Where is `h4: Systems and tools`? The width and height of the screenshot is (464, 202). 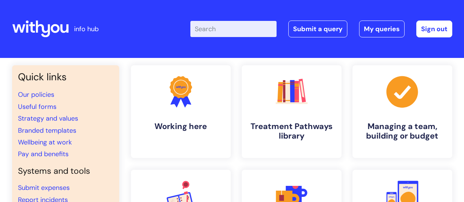
h4: Systems and tools is located at coordinates (66, 171).